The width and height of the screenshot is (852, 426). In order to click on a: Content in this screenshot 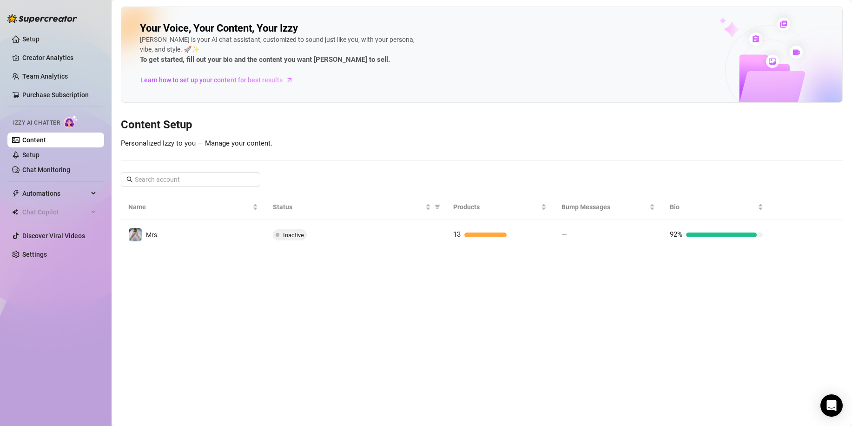, I will do `click(34, 140)`.